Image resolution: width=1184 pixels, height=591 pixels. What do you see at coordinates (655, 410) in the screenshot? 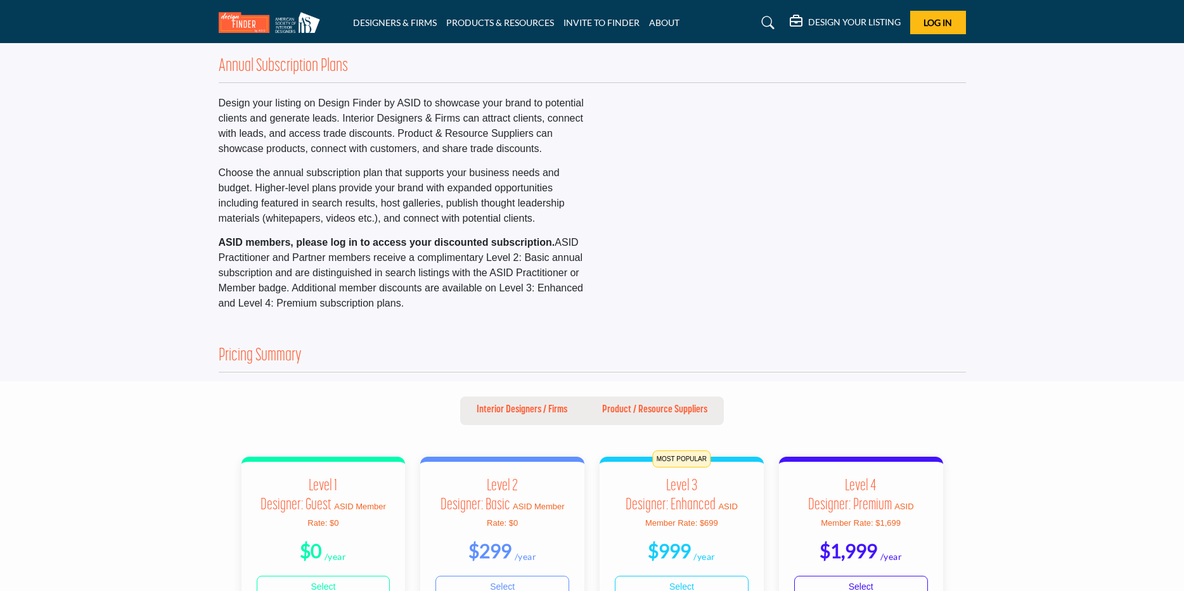
I see `p: Product / Resource Suppliers` at bounding box center [655, 410].